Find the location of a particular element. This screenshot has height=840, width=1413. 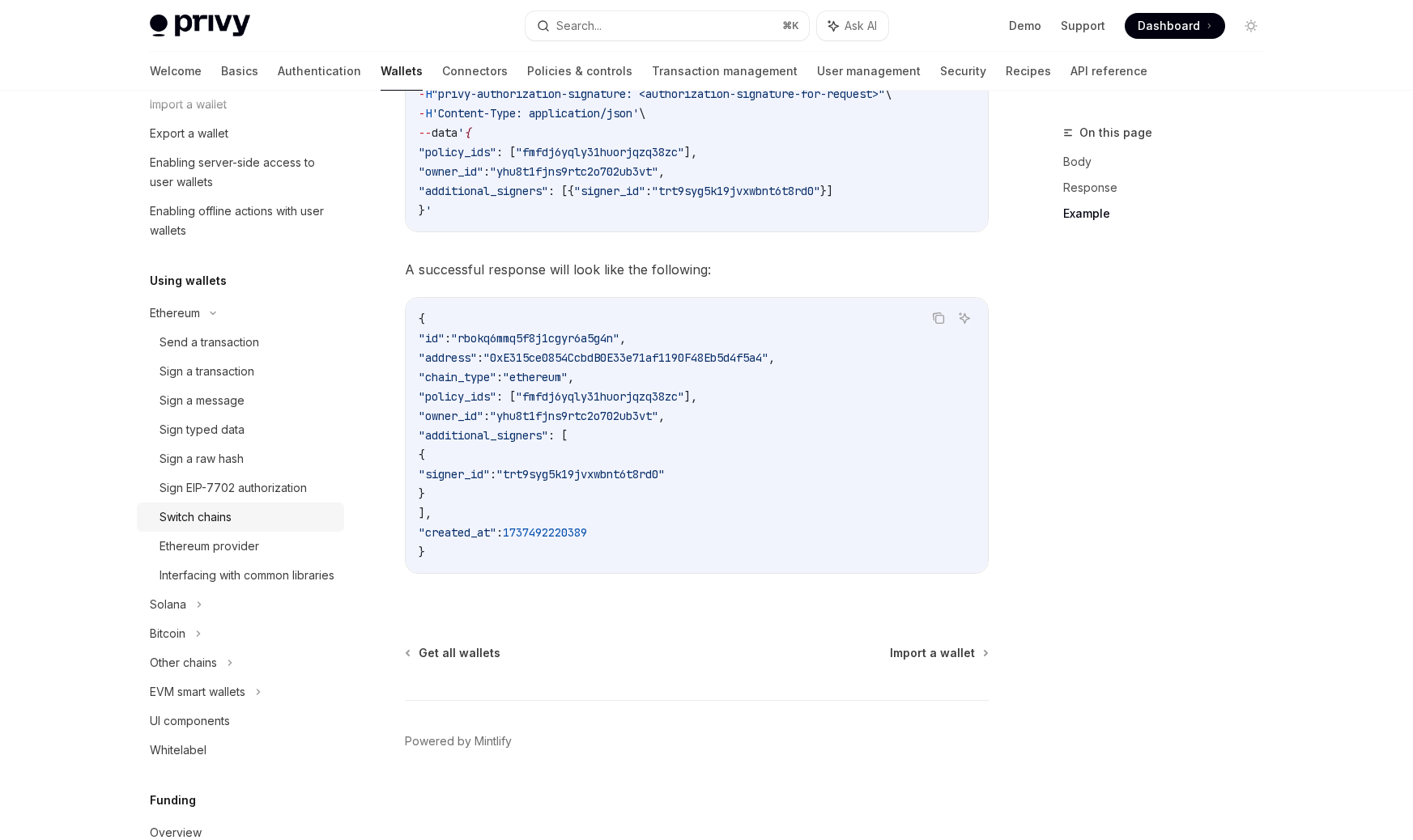

span: A successful response will look like the following: is located at coordinates (697, 269).